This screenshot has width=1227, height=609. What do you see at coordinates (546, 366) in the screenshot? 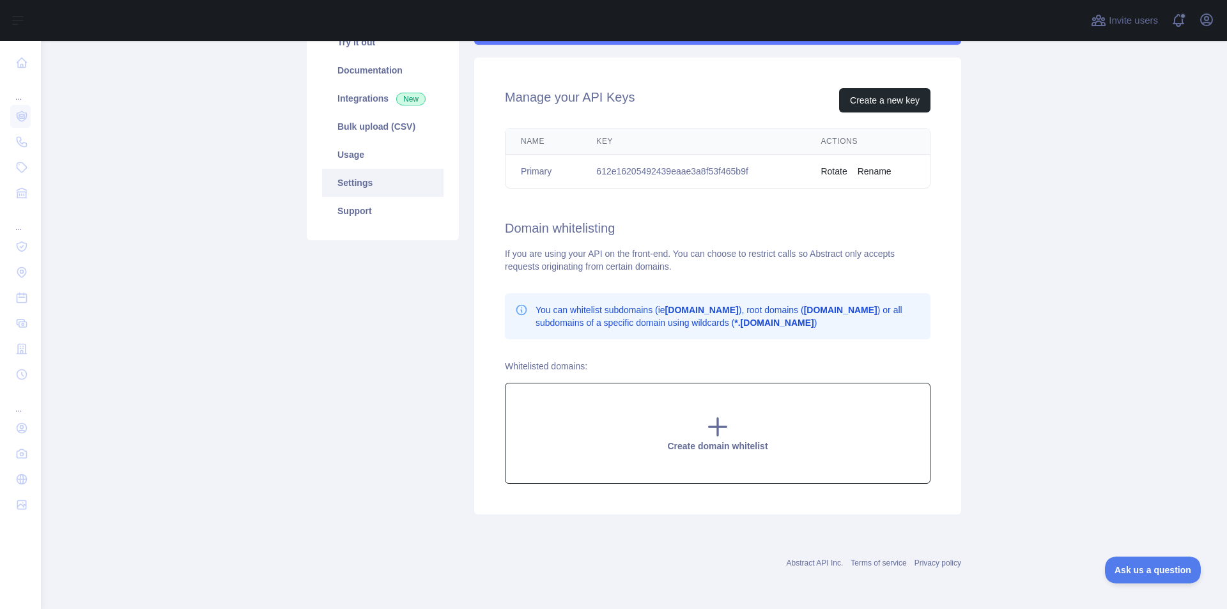
I see `label: Whitelisted domains:` at bounding box center [546, 366].